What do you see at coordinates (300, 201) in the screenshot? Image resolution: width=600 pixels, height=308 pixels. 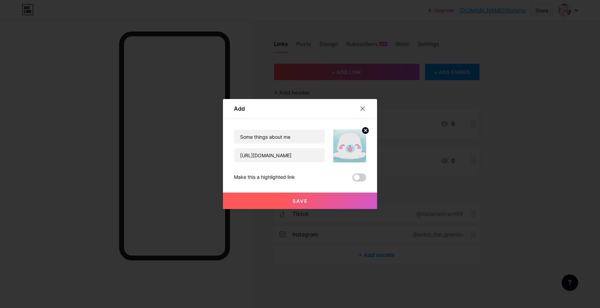 I see `span: Save` at bounding box center [300, 201].